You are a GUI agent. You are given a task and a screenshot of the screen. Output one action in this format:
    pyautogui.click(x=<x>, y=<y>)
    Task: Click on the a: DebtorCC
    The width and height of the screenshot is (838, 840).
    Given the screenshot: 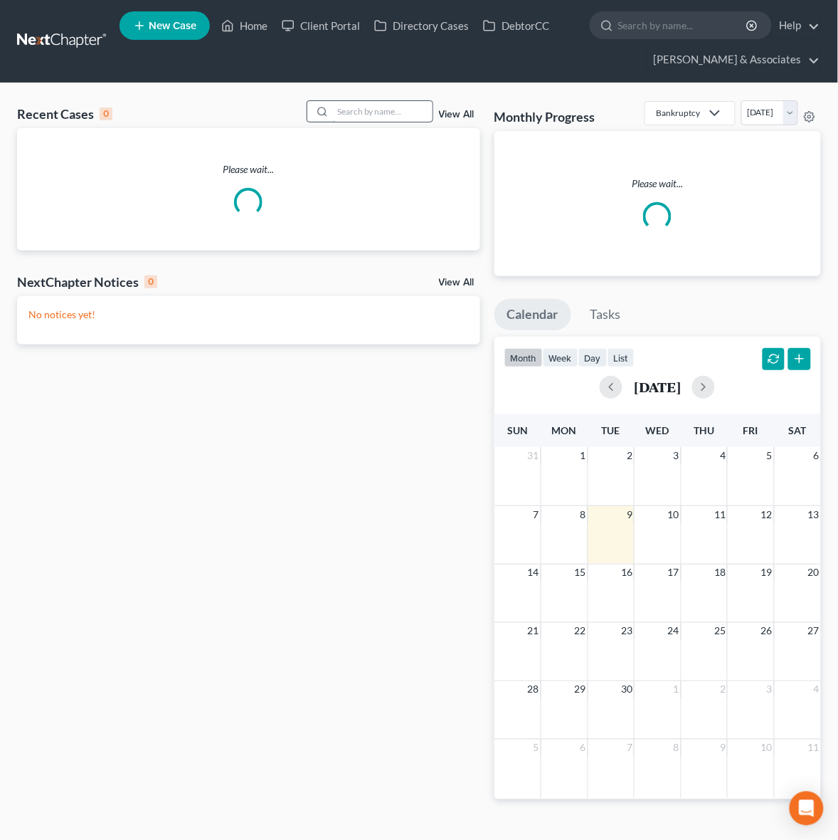 What is the action you would take?
    pyautogui.click(x=516, y=26)
    